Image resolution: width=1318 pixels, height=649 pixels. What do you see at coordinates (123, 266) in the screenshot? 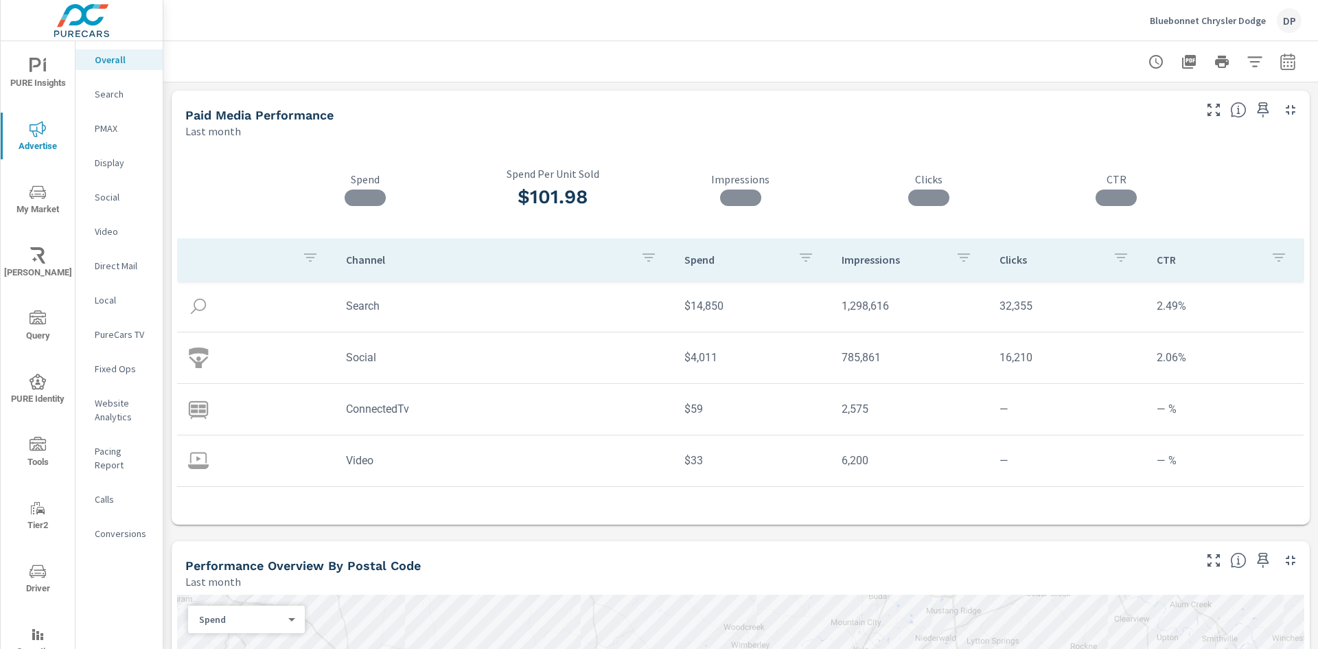
I see `p: Direct Mail` at bounding box center [123, 266].